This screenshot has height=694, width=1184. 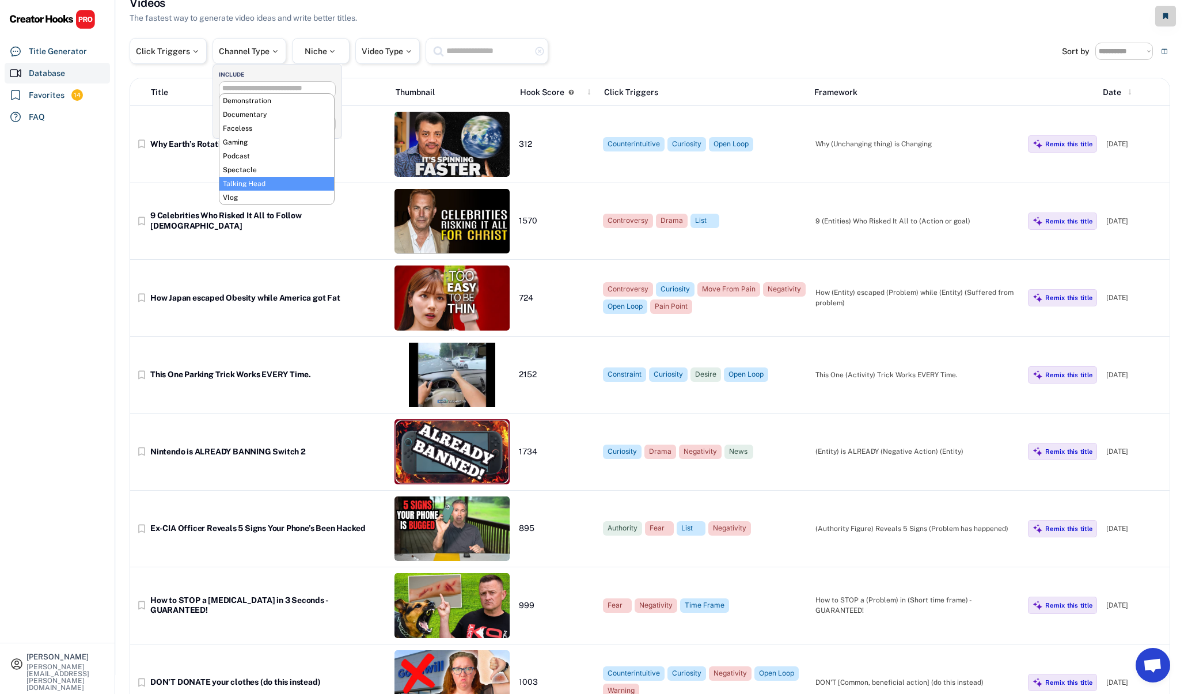 What do you see at coordinates (453, 92) in the screenshot?
I see `div: Thumbnail` at bounding box center [453, 92].